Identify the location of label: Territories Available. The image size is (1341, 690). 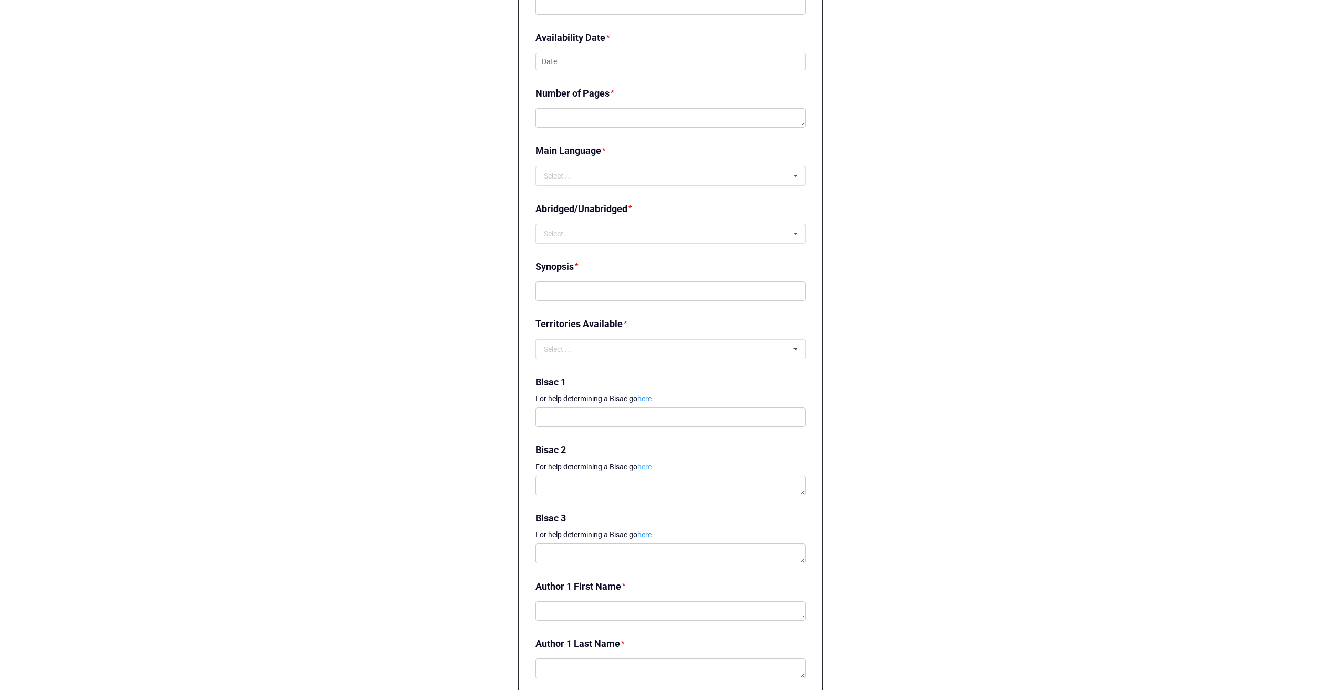
(579, 324).